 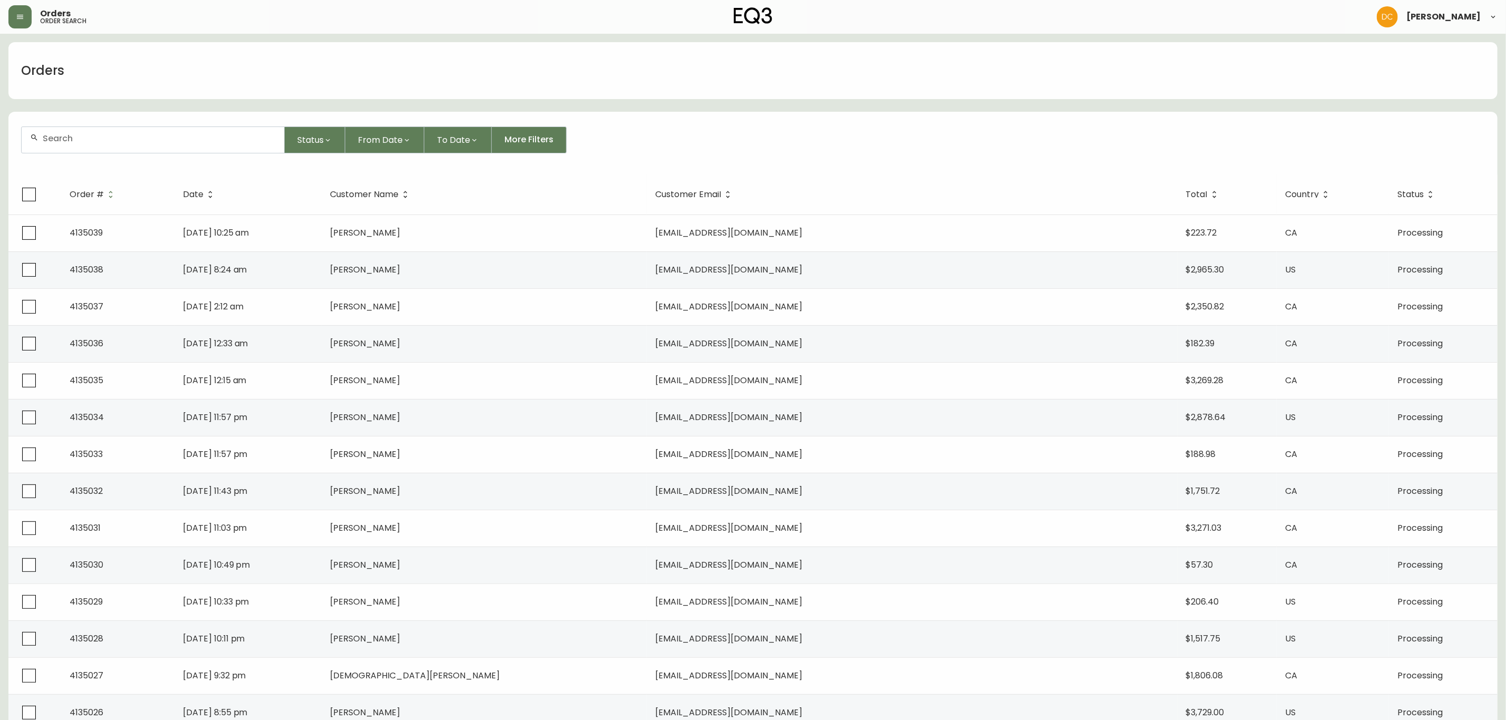 I want to click on button: To Date, so click(x=458, y=140).